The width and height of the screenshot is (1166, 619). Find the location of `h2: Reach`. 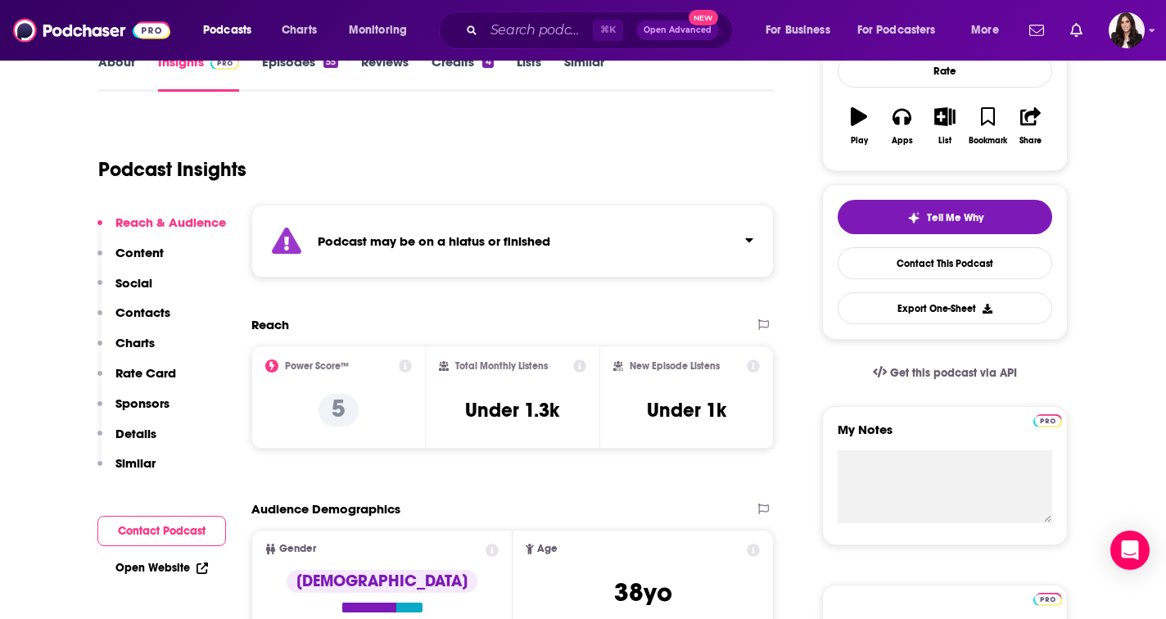

h2: Reach is located at coordinates (270, 324).